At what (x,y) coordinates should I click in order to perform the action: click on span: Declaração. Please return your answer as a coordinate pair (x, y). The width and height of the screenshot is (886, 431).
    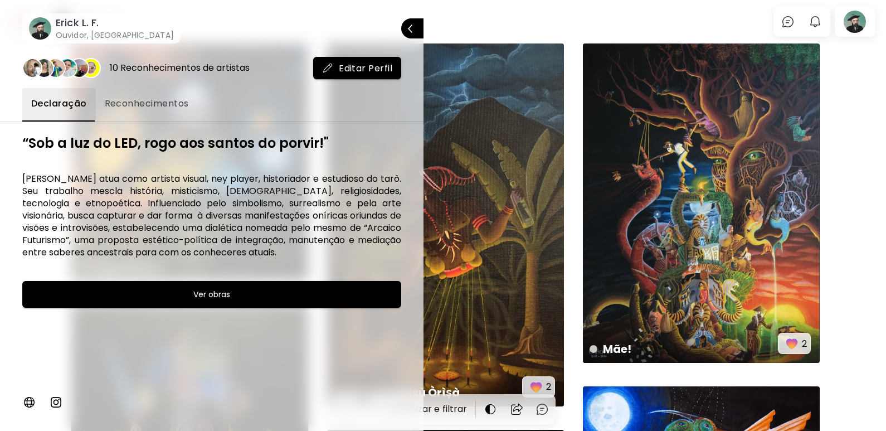
    Looking at the image, I should click on (59, 104).